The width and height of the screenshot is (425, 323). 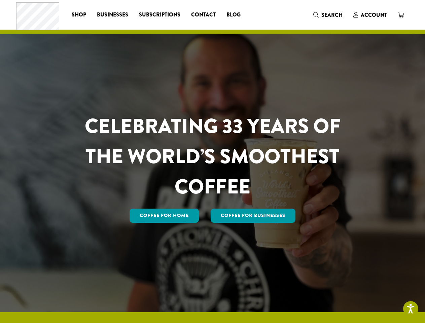 I want to click on span: Blog, so click(x=233, y=15).